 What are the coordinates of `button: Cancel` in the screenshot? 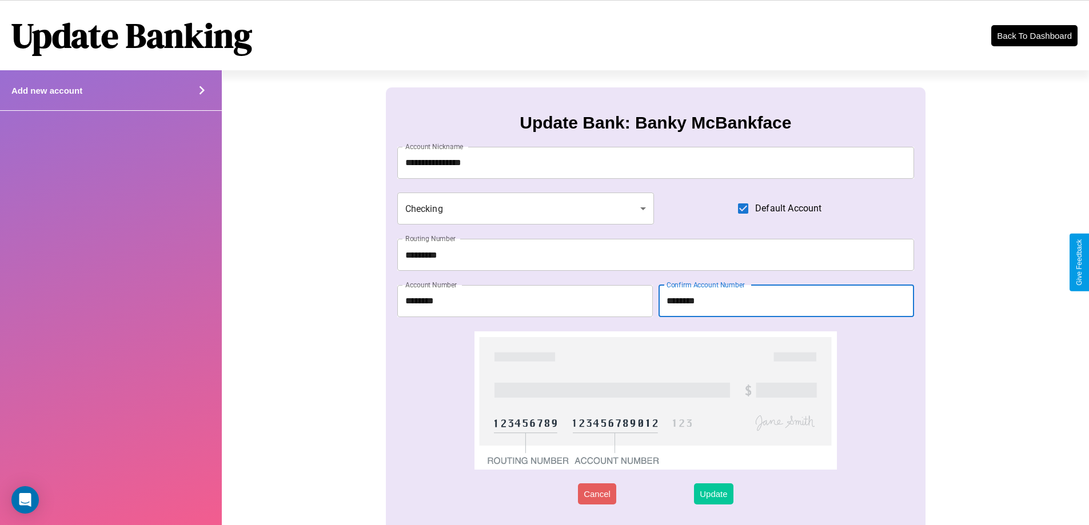 It's located at (597, 494).